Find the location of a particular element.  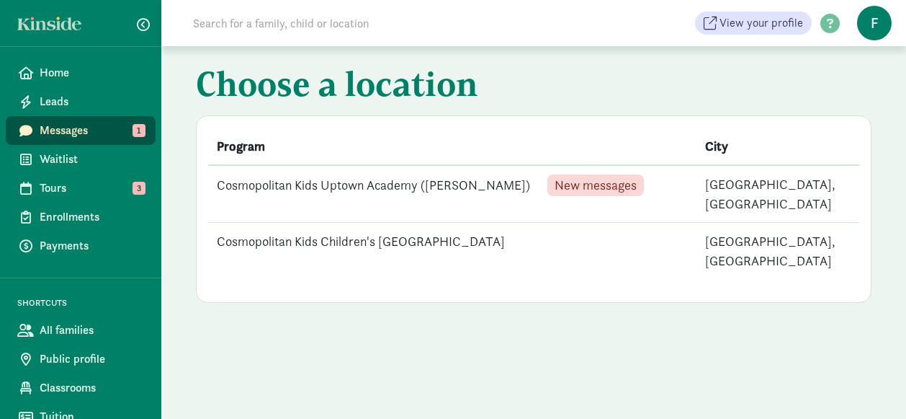

a: Classrooms is located at coordinates (81, 388).